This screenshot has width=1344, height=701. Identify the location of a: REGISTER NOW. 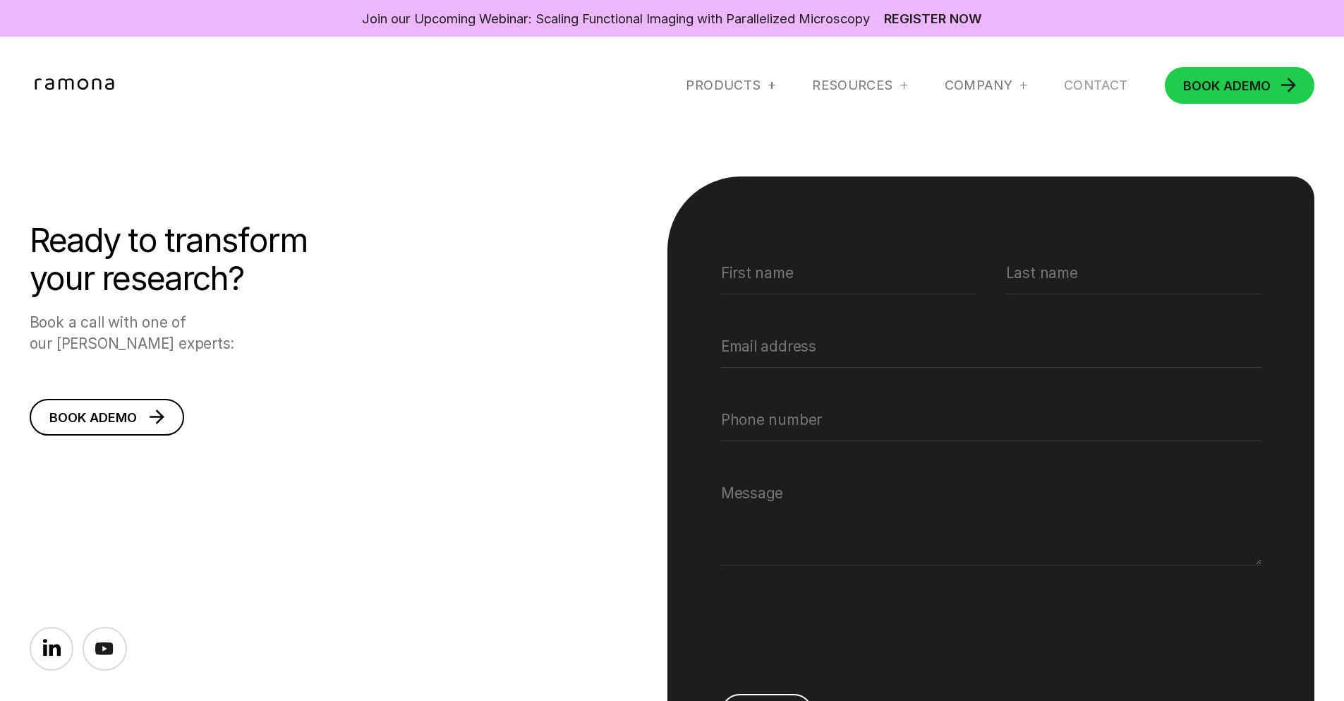
(933, 18).